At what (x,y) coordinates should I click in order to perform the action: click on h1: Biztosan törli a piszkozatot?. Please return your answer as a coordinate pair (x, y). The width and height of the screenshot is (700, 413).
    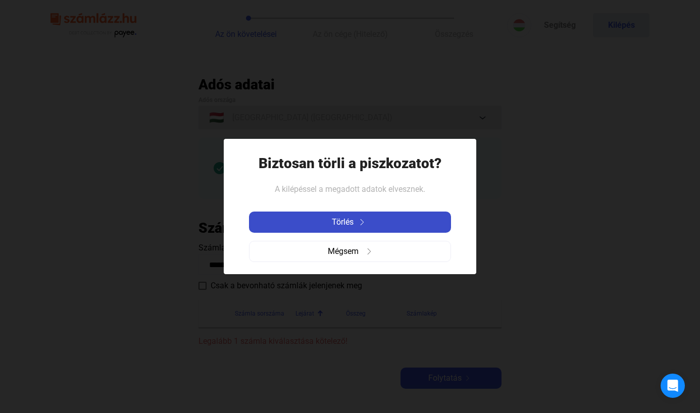
    Looking at the image, I should click on (350, 163).